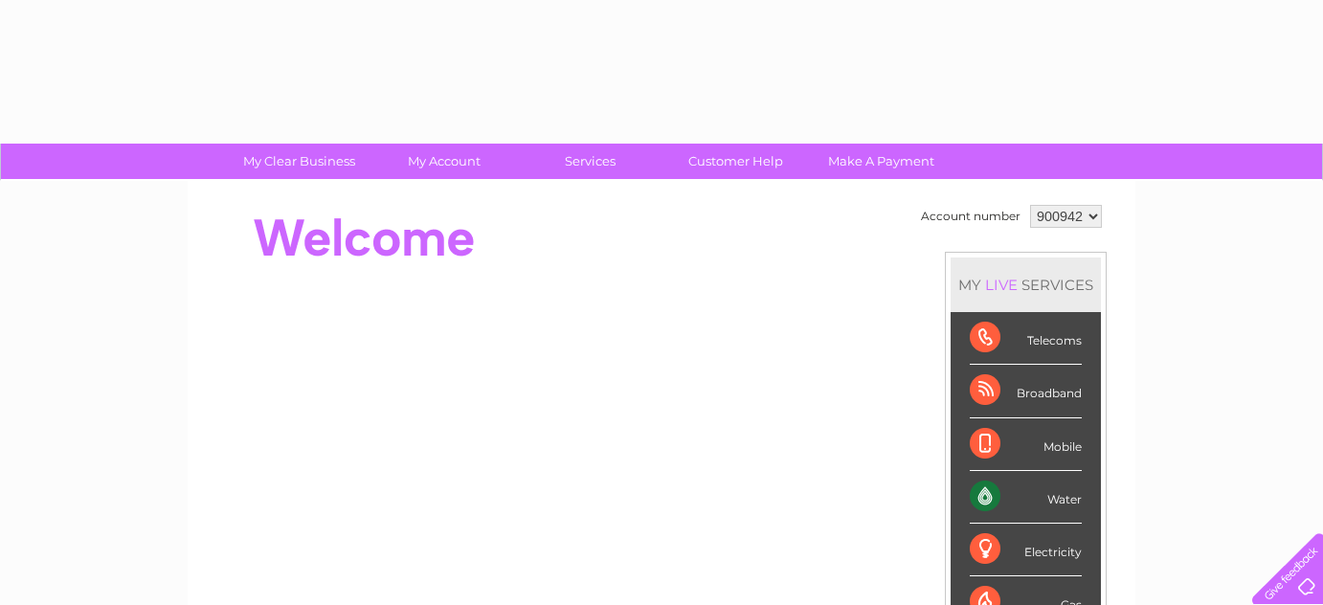 The width and height of the screenshot is (1323, 605). Describe the element at coordinates (299, 161) in the screenshot. I see `a: My Clear Business` at that location.